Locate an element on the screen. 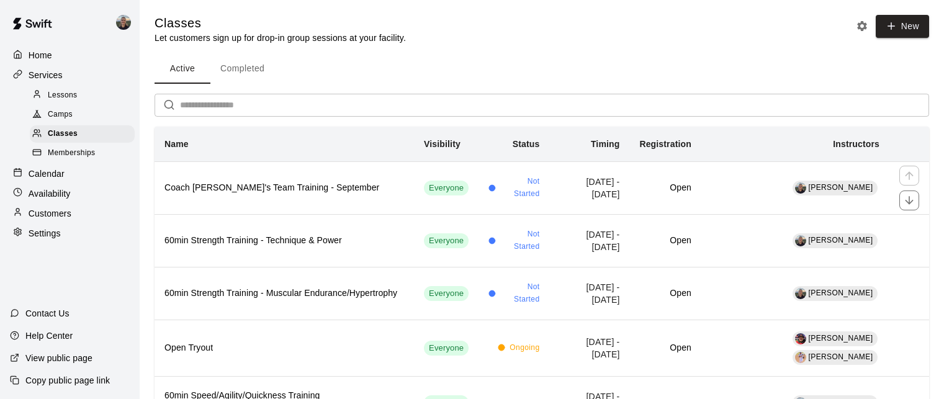 The height and width of the screenshot is (399, 944). div: Memberships is located at coordinates (82, 153).